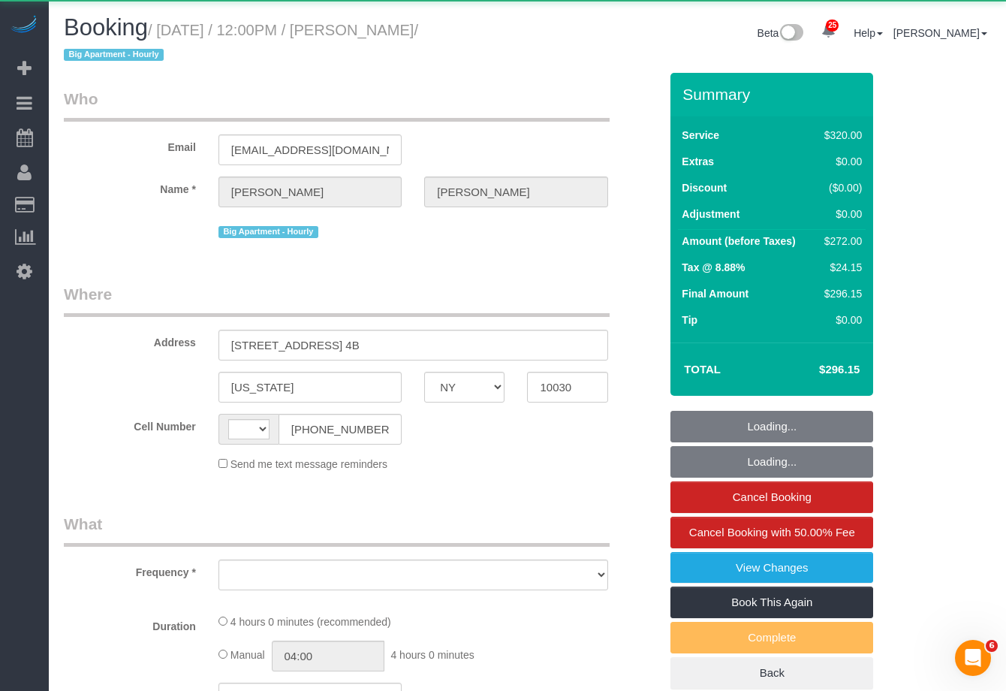 This screenshot has width=1006, height=691. Describe the element at coordinates (772, 568) in the screenshot. I see `a: View Changes` at that location.